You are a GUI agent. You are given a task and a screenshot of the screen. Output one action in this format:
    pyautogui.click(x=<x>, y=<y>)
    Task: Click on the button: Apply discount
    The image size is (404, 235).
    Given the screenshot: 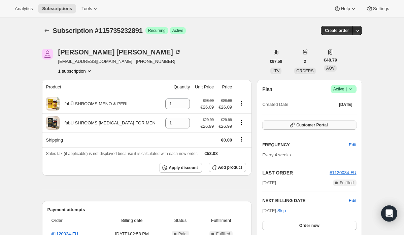 What is the action you would take?
    pyautogui.click(x=180, y=168)
    